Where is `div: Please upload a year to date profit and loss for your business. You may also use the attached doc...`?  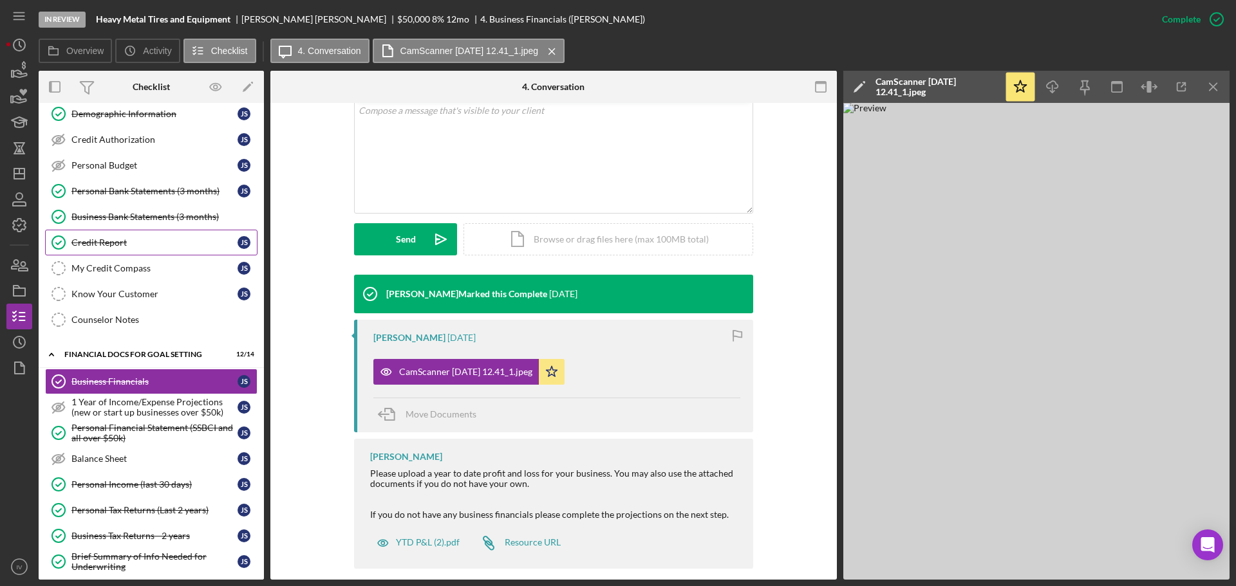 div: Please upload a year to date profit and loss for your business. You may also use the attached doc... is located at coordinates (555, 489).